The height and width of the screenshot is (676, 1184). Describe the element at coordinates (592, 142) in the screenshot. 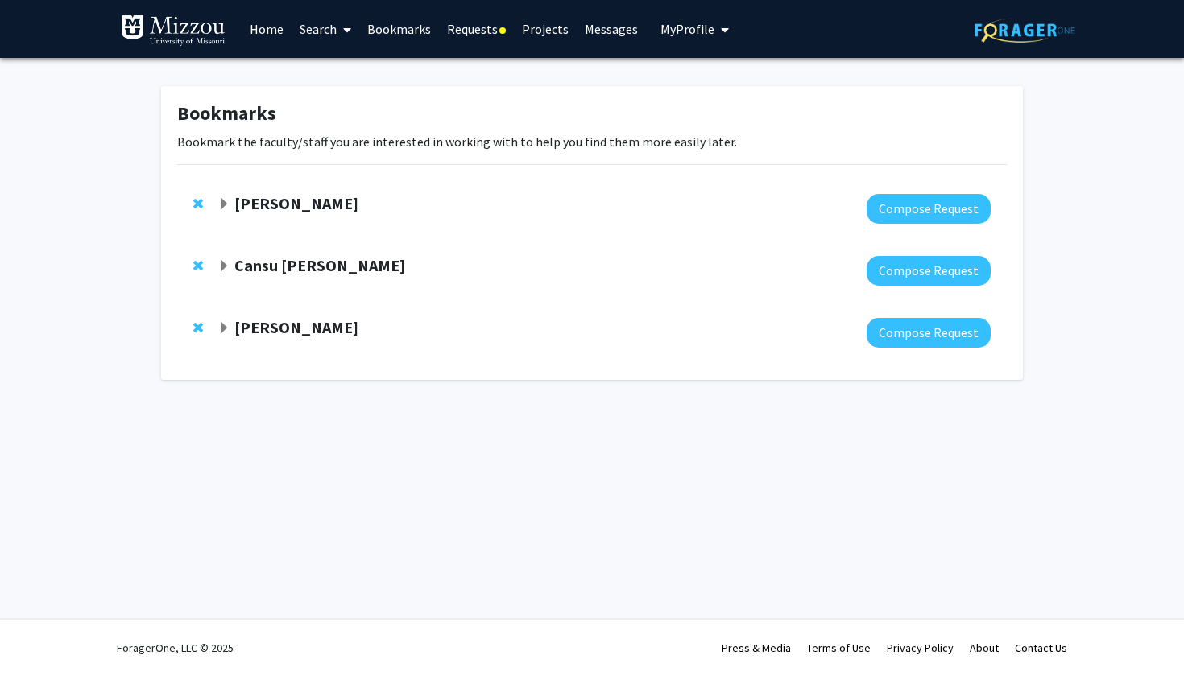

I see `p: Bookmark the faculty/staff you are interested in working with to help you find them more easily l...` at that location.